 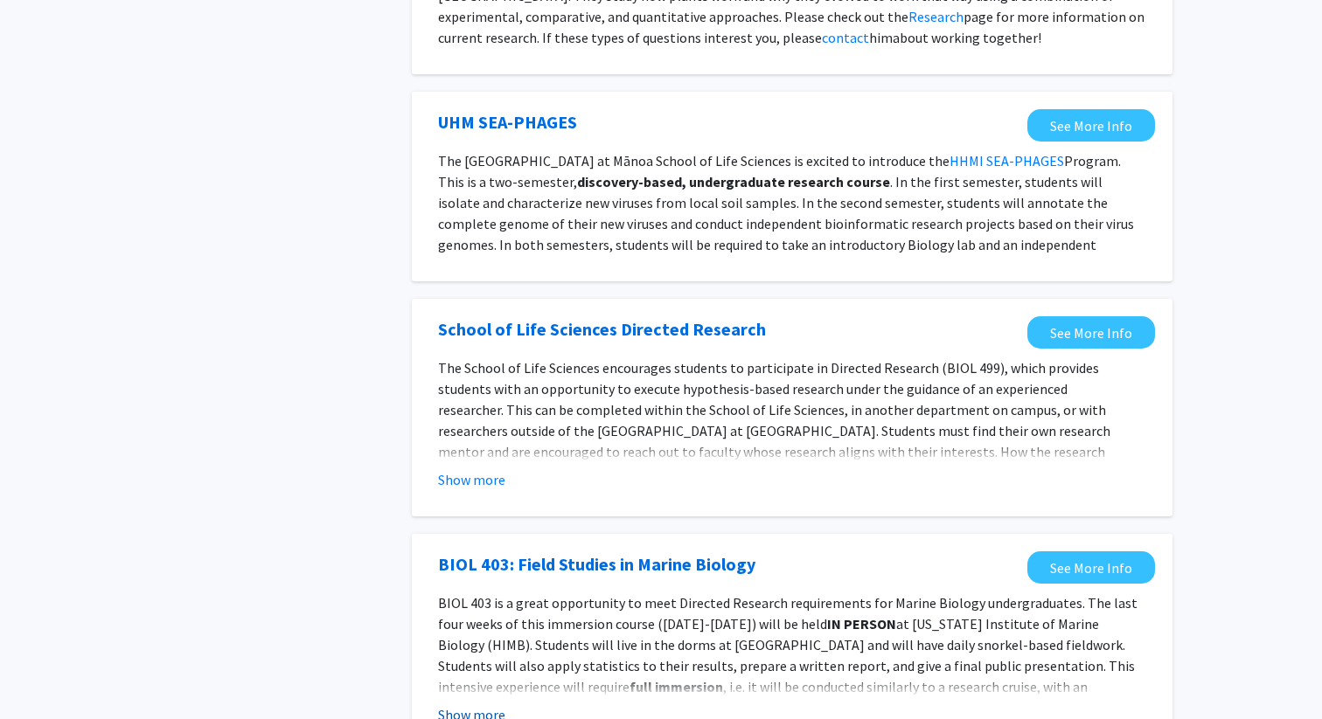 I want to click on a: contact, so click(x=845, y=38).